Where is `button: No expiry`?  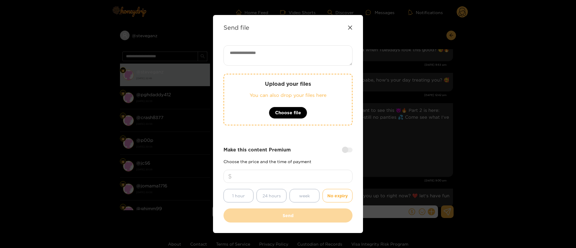
button: No expiry is located at coordinates (338, 196).